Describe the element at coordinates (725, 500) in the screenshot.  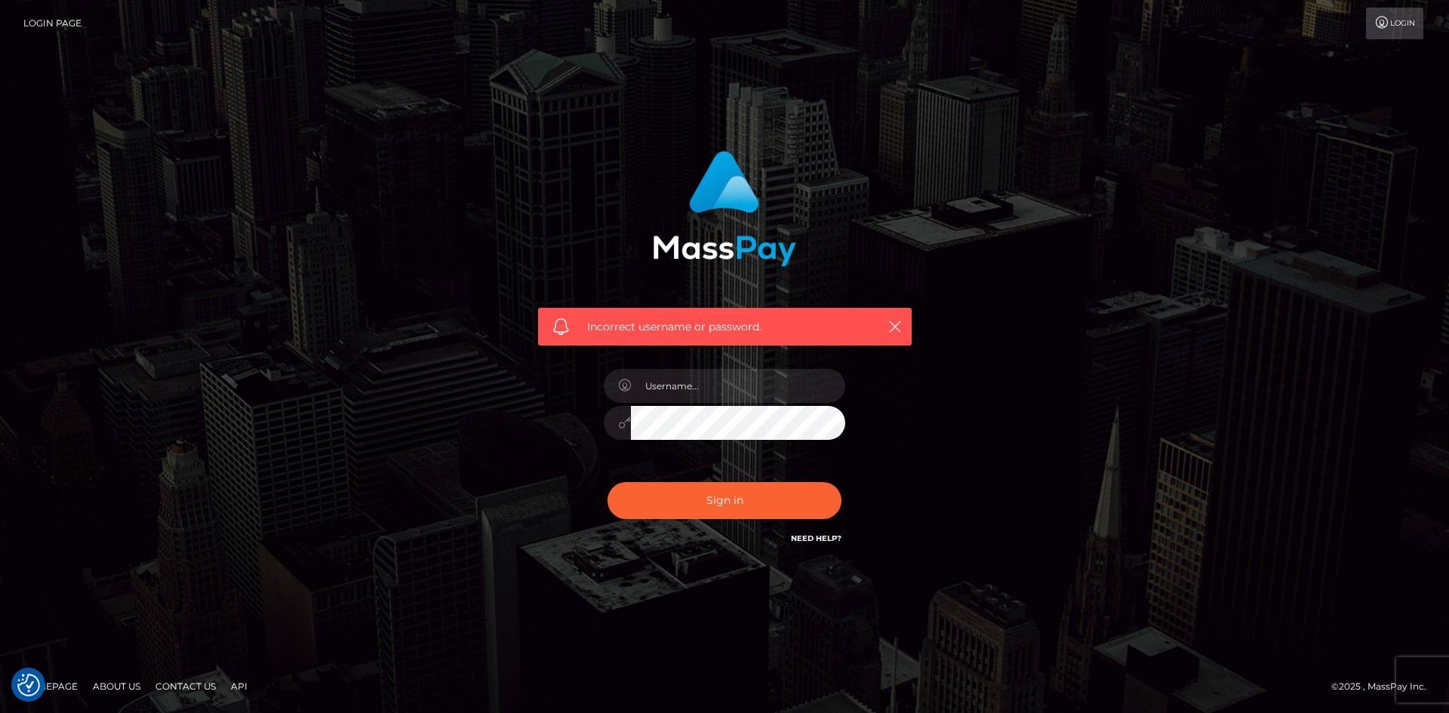
I see `button: Sign in` at that location.